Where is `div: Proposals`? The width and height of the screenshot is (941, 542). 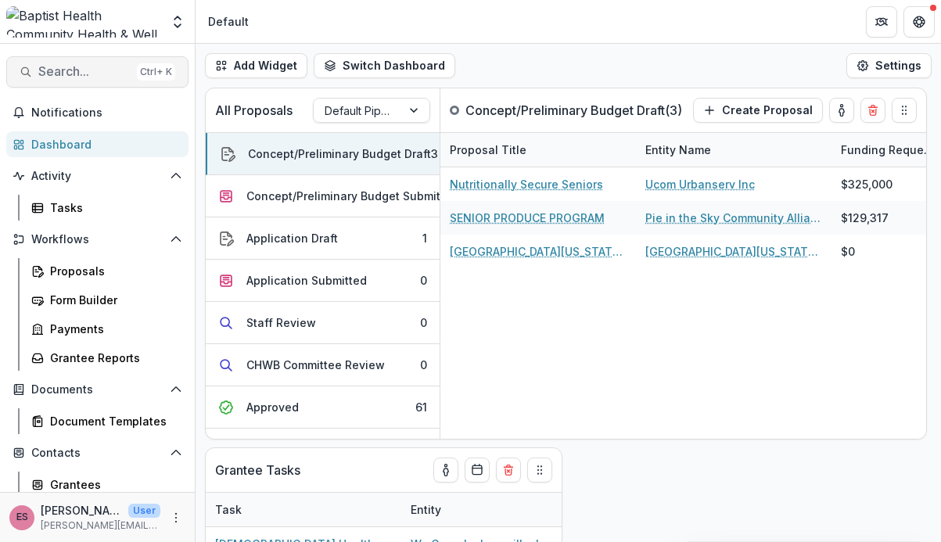
div: Proposals is located at coordinates (113, 271).